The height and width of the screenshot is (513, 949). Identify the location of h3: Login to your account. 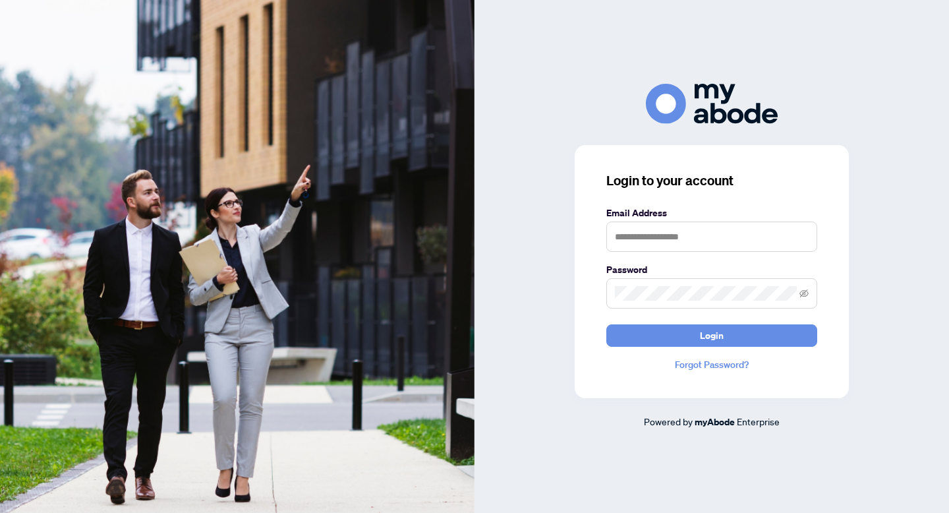
(712, 181).